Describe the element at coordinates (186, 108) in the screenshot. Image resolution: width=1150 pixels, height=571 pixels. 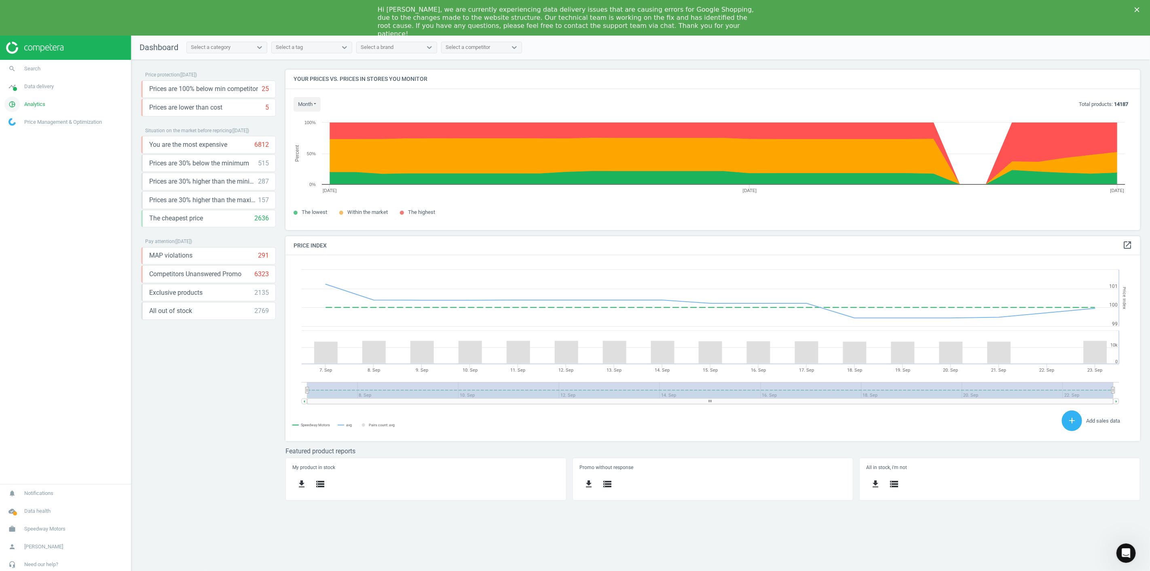
I see `span: Prices are lower than cost` at that location.